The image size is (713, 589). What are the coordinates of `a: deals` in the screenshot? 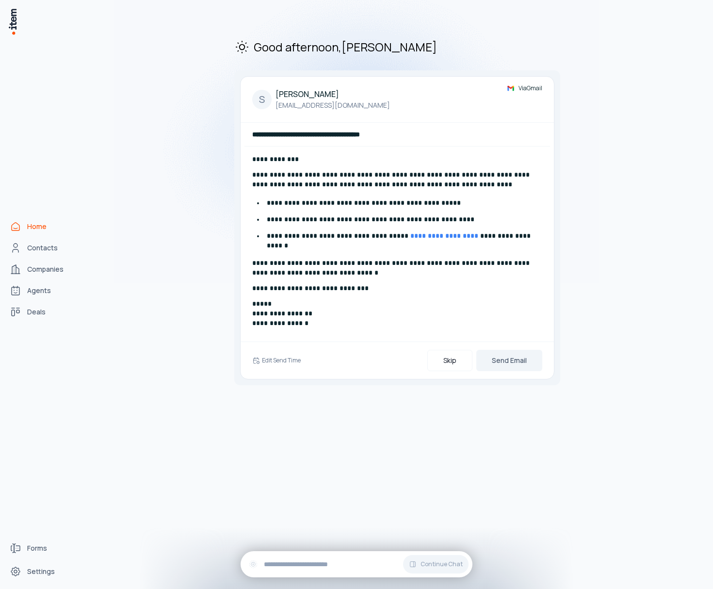 It's located at (43, 312).